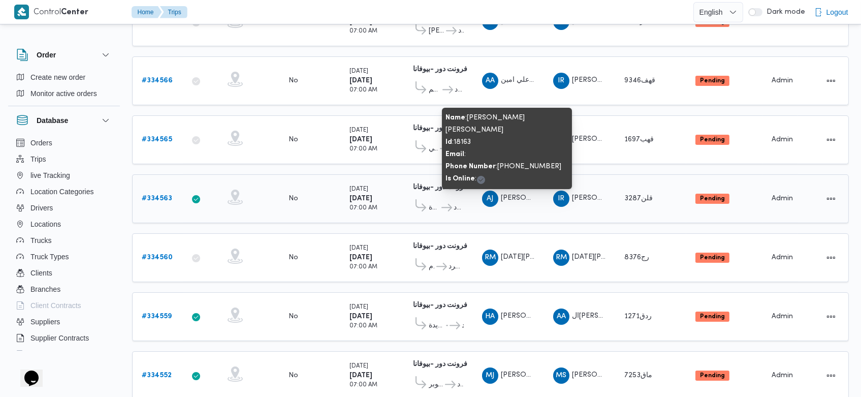 This screenshot has width=861, height=397. What do you see at coordinates (52, 120) in the screenshot?
I see `h3: Database` at bounding box center [52, 120].